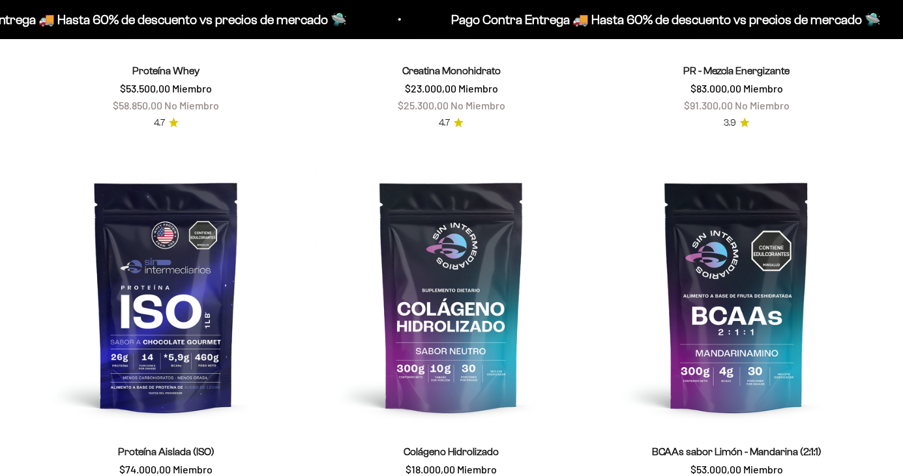 The width and height of the screenshot is (903, 476). I want to click on p: Pago Contra Entrega 🚚 Hasta 60% de descuento vs precios de mercado 🛸, so click(662, 20).